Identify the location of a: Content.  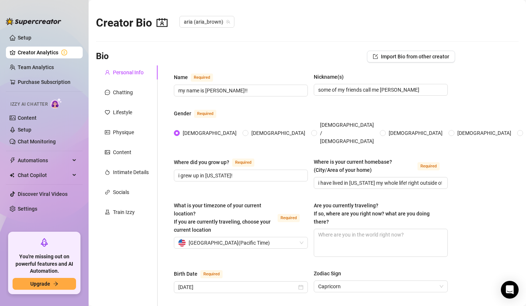
(27, 118).